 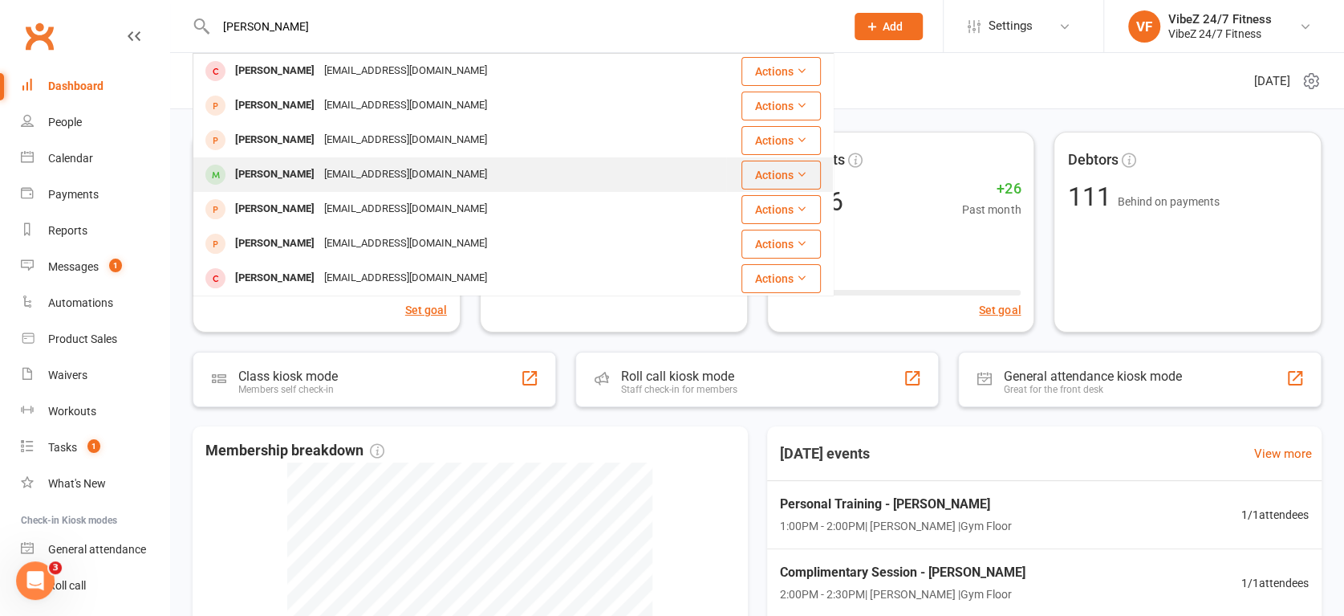 What do you see at coordinates (72, 411) in the screenshot?
I see `div: Workouts` at bounding box center [72, 411].